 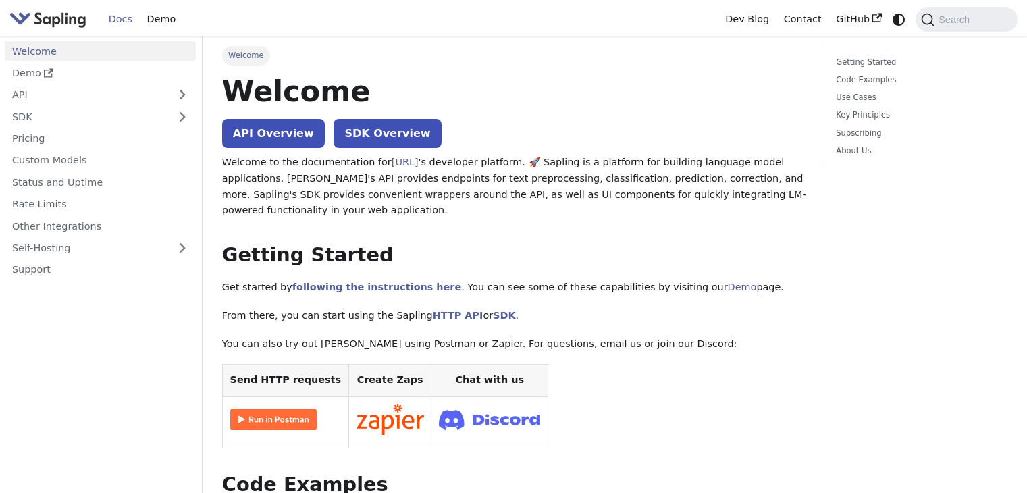 What do you see at coordinates (100, 160) in the screenshot?
I see `a: Custom Models` at bounding box center [100, 160].